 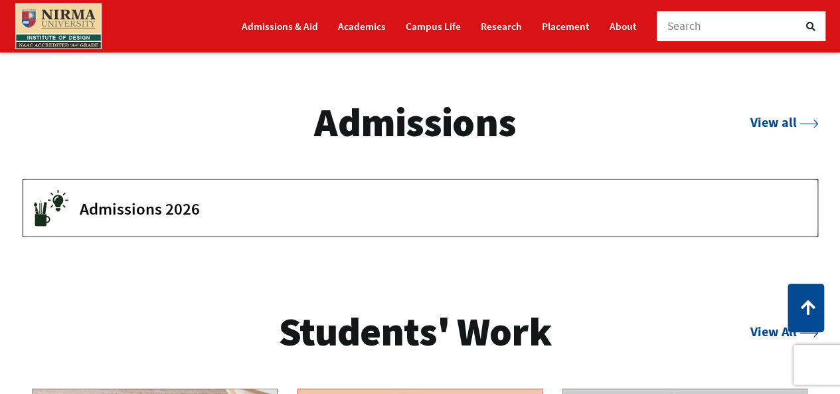 I want to click on a: Campus Life, so click(x=433, y=26).